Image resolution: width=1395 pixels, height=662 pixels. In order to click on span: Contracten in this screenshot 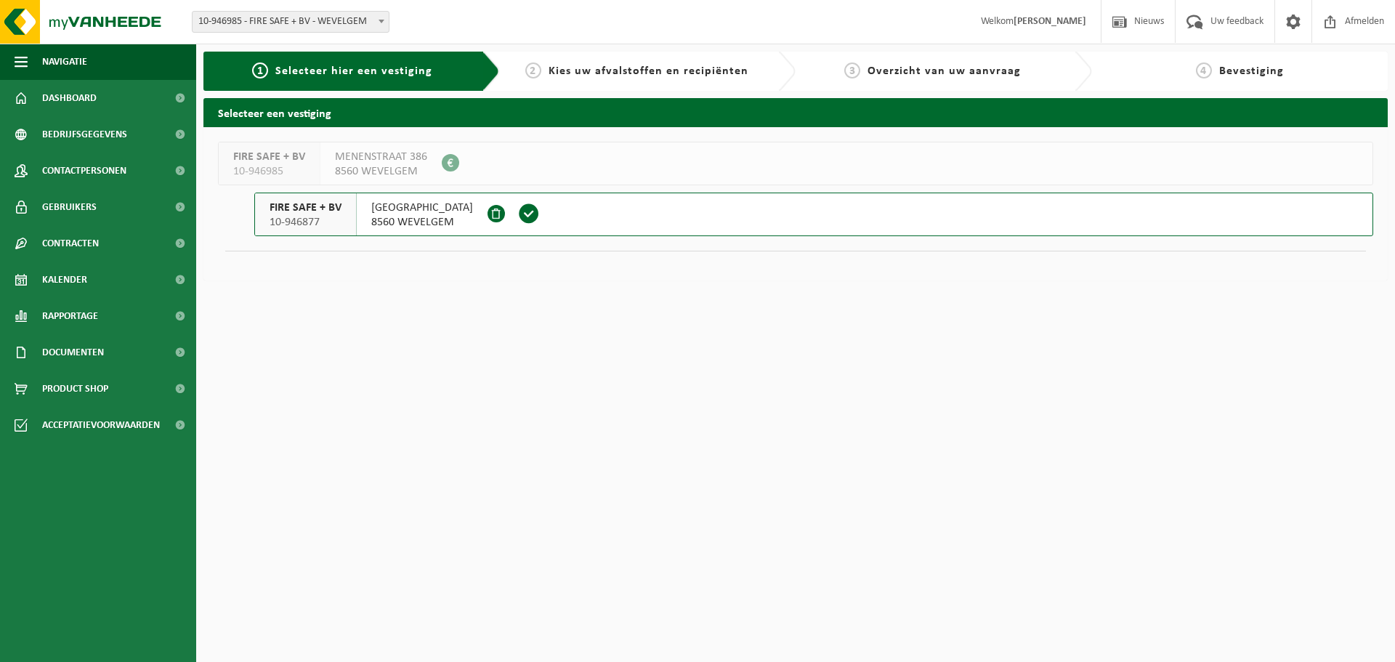, I will do `click(70, 243)`.